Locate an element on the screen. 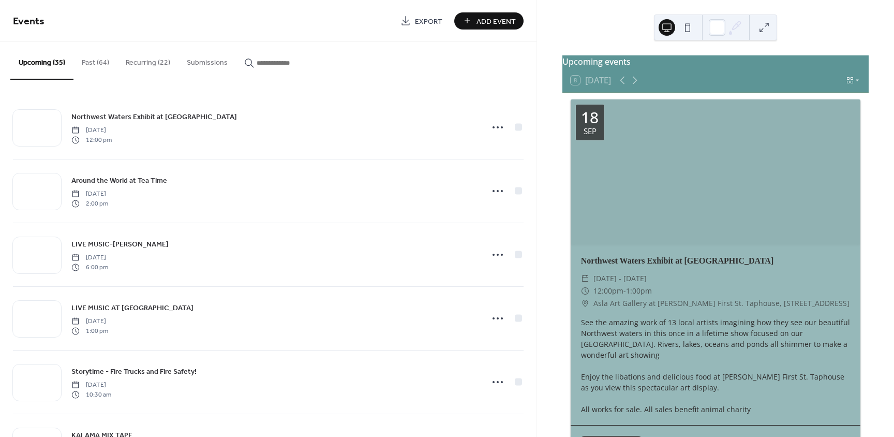  a: Storytime - Fire Trucks and Fire Safety! is located at coordinates (134, 371).